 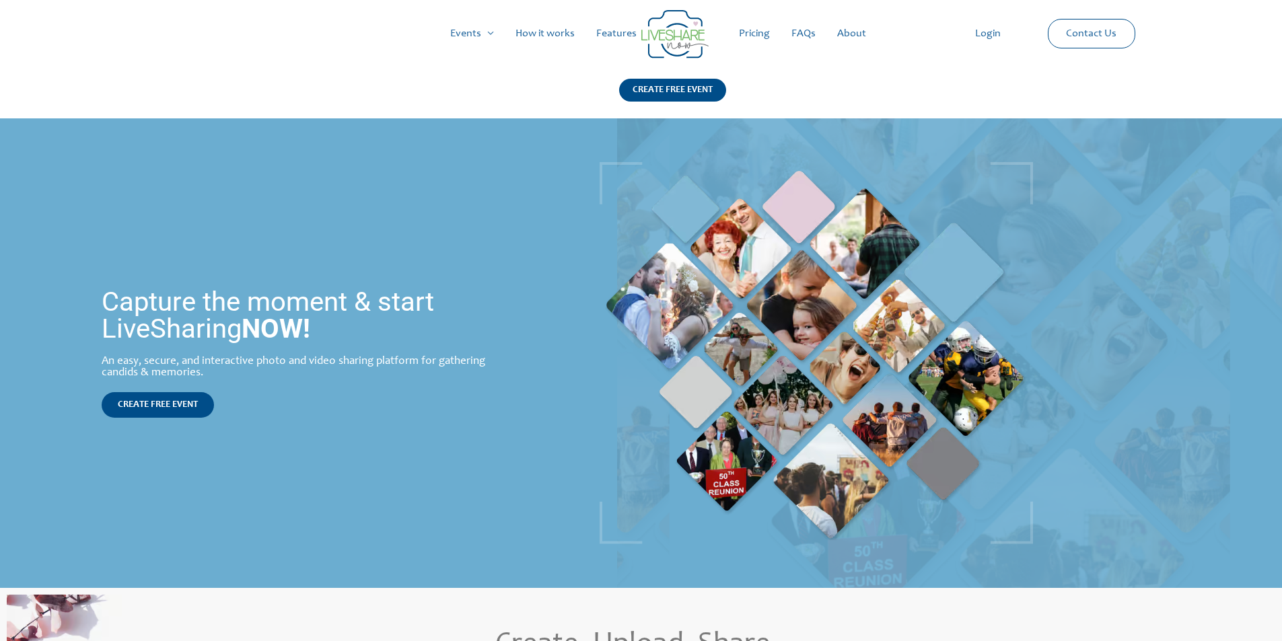 I want to click on div: An easy, secure, and interactive photo and video sharing platform for gathering candids & memories., so click(x=306, y=368).